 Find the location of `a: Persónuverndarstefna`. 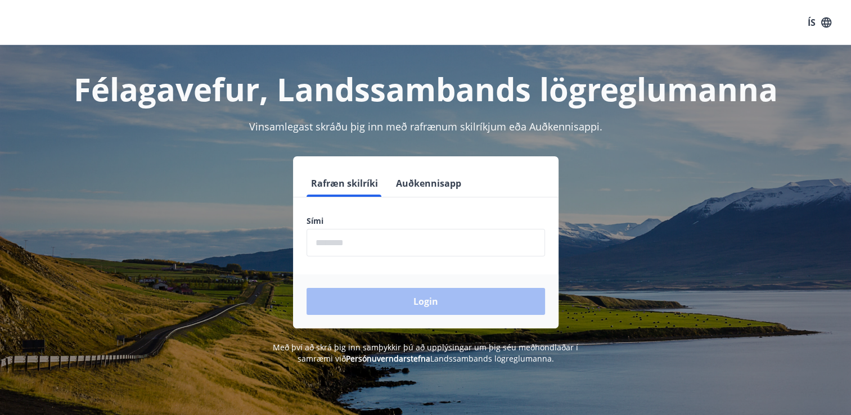

a: Persónuverndarstefna is located at coordinates (388, 358).